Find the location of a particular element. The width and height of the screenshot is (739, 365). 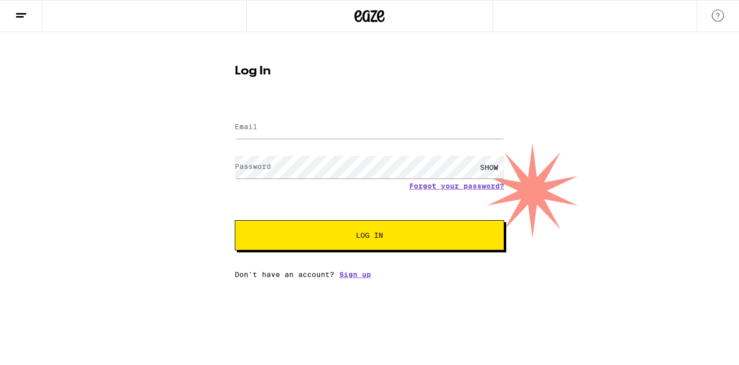

input: Email is located at coordinates (370, 127).